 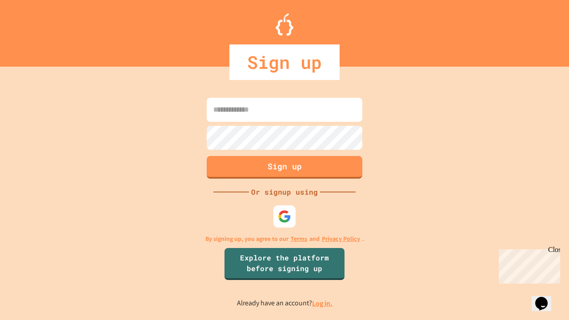 What do you see at coordinates (285, 167) in the screenshot?
I see `button: Sign up` at bounding box center [285, 167].